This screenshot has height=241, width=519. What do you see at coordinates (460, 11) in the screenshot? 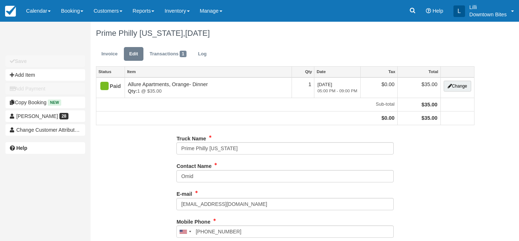
I see `div: L` at bounding box center [460, 11].